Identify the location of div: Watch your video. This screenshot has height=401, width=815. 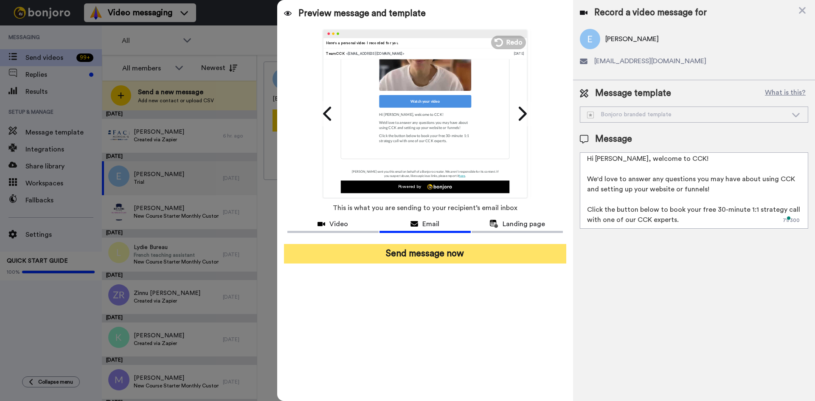
(425, 101).